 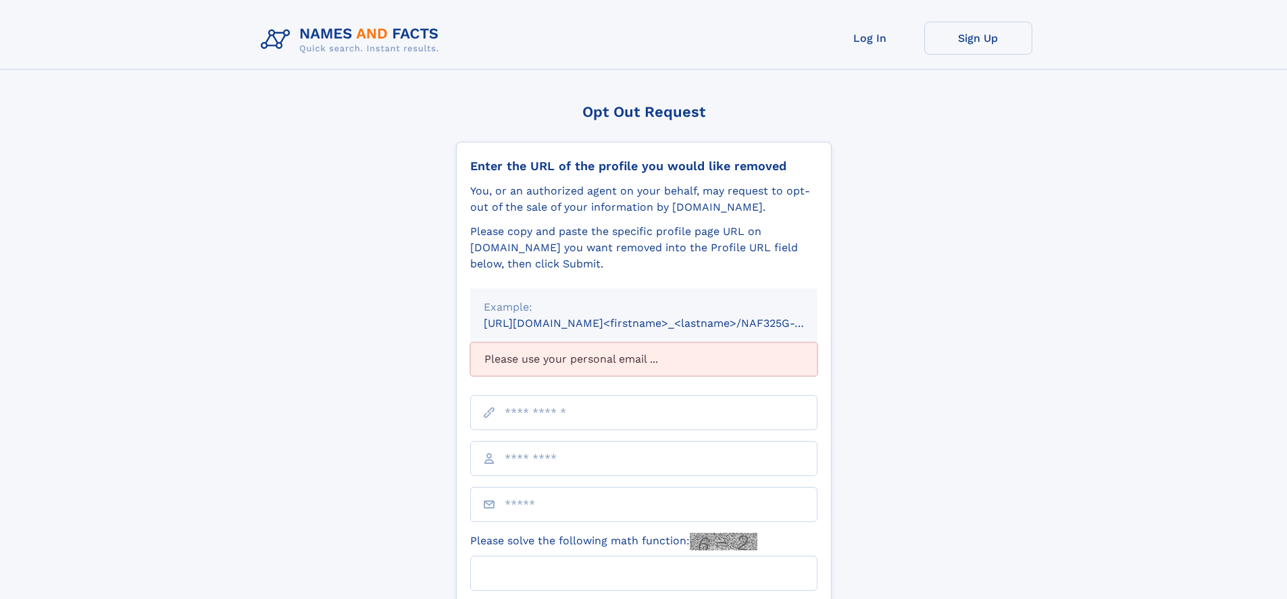 What do you see at coordinates (614, 542) in the screenshot?
I see `label: Please solve the following math function:` at bounding box center [614, 542].